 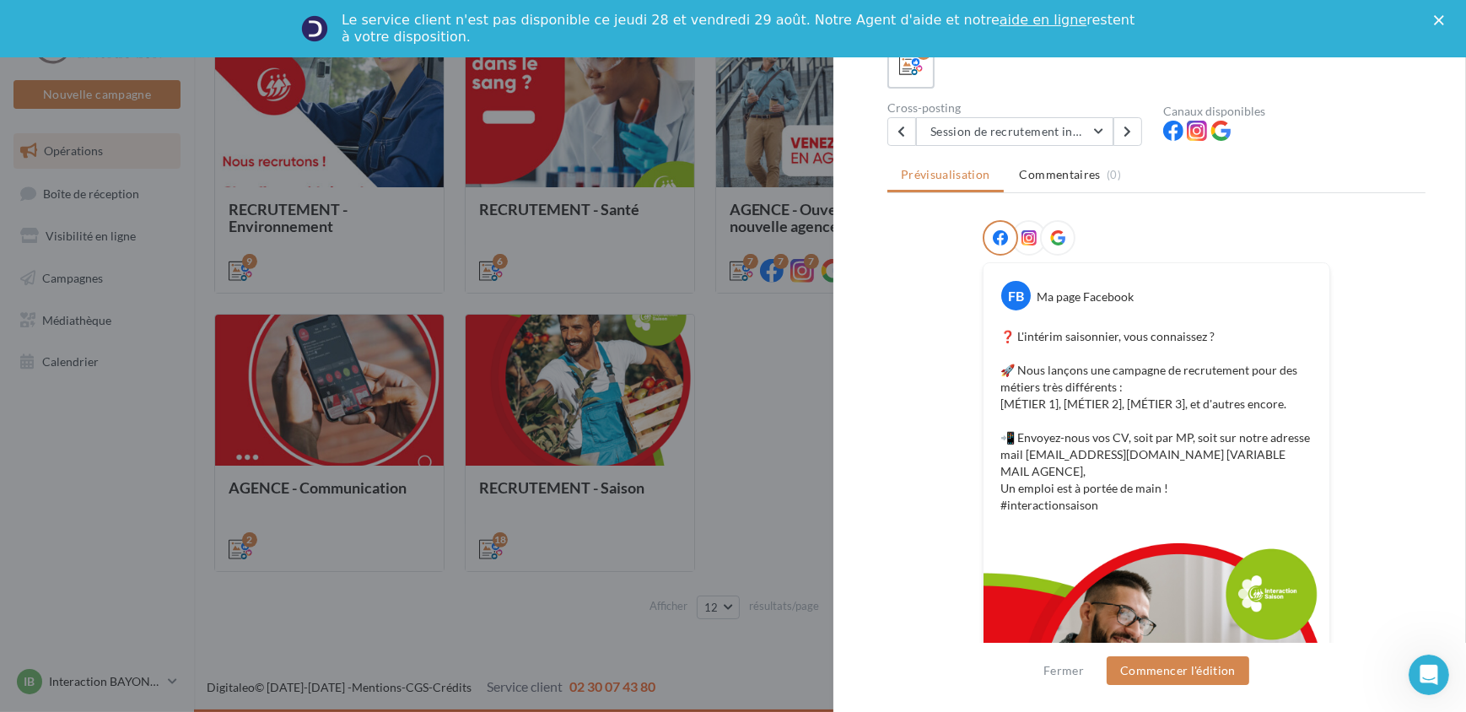 I want to click on span: (0), so click(x=1113, y=175).